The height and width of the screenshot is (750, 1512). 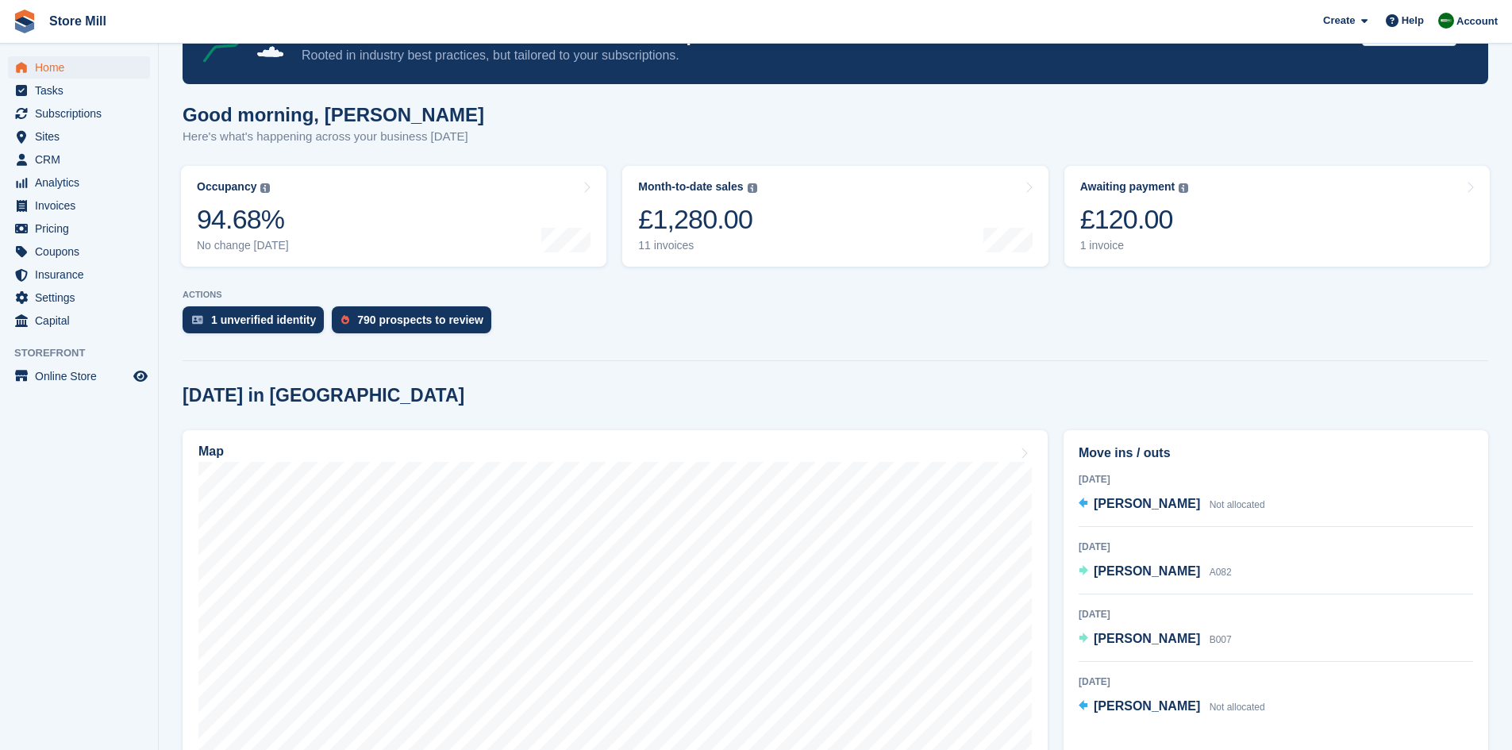 What do you see at coordinates (697, 219) in the screenshot?
I see `div: £1,280.00` at bounding box center [697, 219].